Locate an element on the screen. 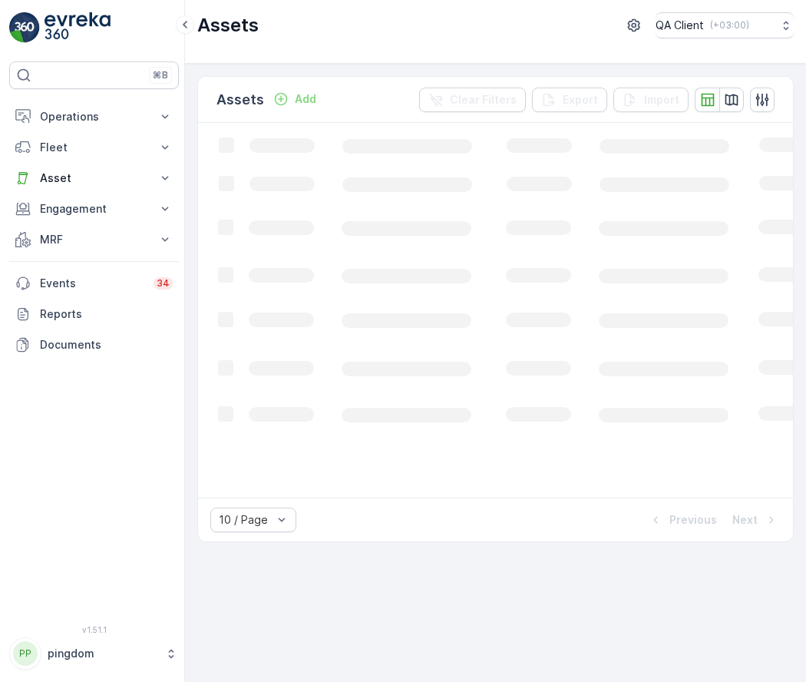 The height and width of the screenshot is (682, 806). p: Events is located at coordinates (92, 283).